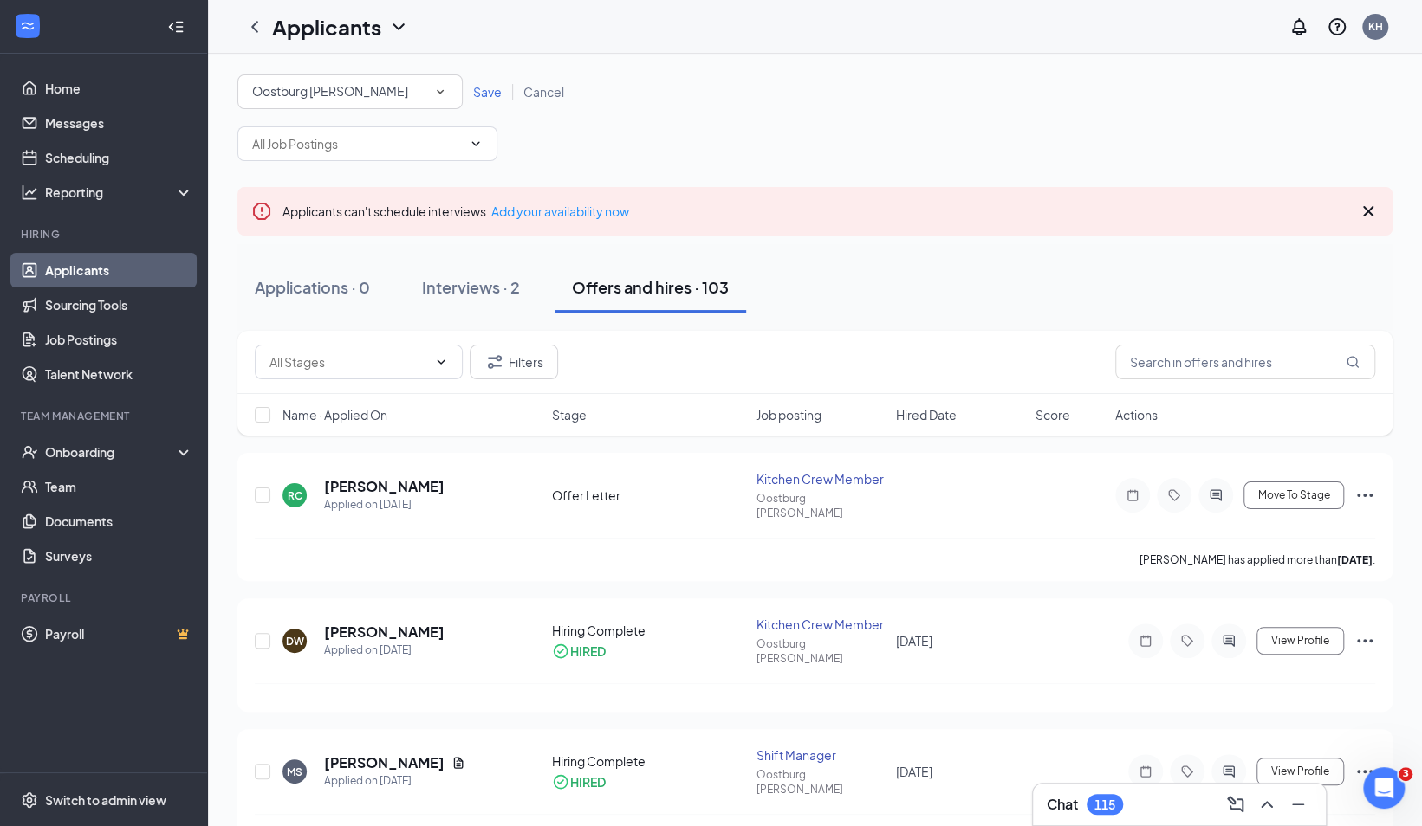 This screenshot has width=1422, height=826. What do you see at coordinates (105, 598) in the screenshot?
I see `div: Payroll` at bounding box center [105, 598].